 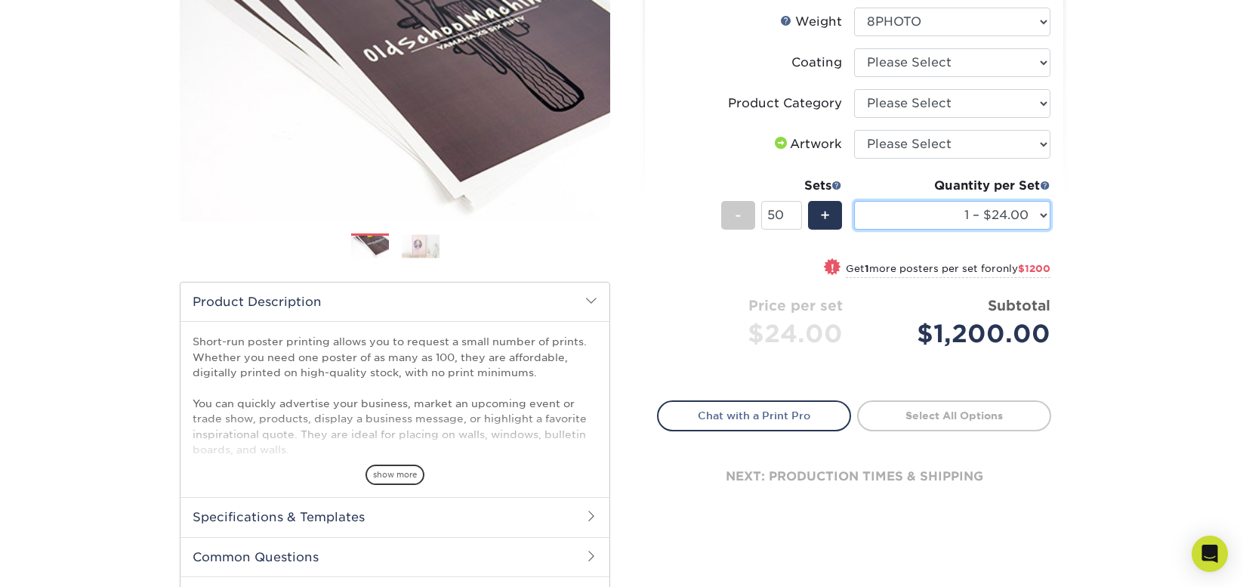 What do you see at coordinates (782, 186) in the screenshot?
I see `div: Sets` at bounding box center [782, 186].